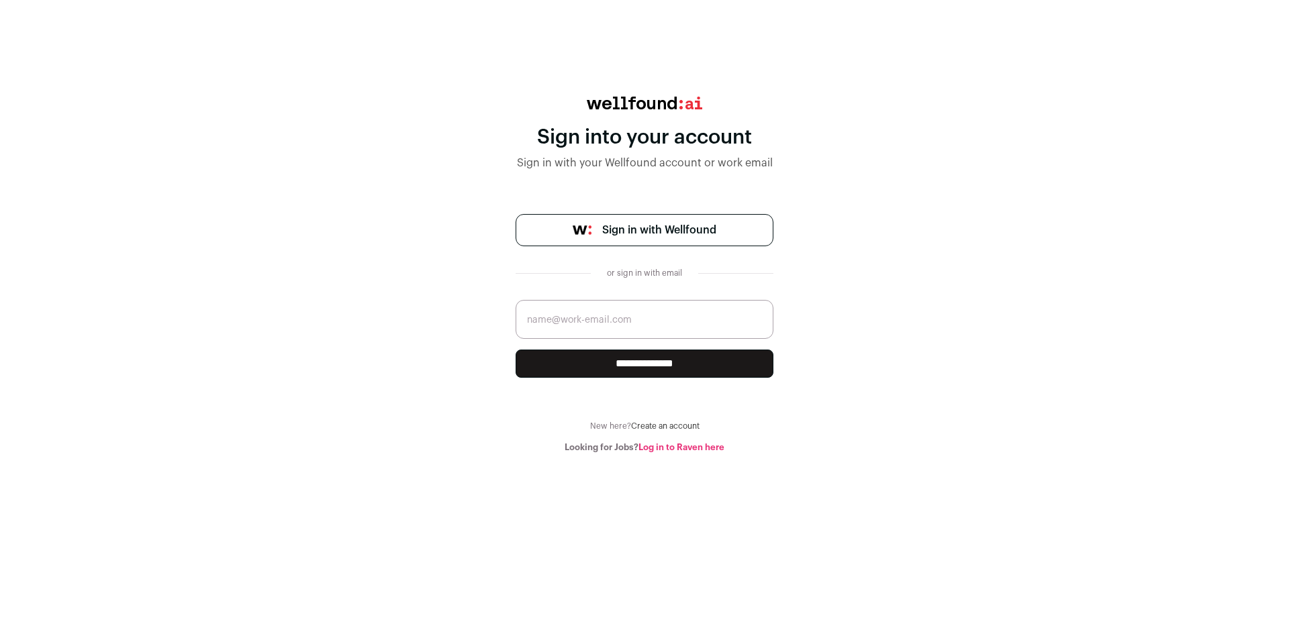  Describe the element at coordinates (644, 163) in the screenshot. I see `div: Sign in with your Wellfound account or work email` at that location.